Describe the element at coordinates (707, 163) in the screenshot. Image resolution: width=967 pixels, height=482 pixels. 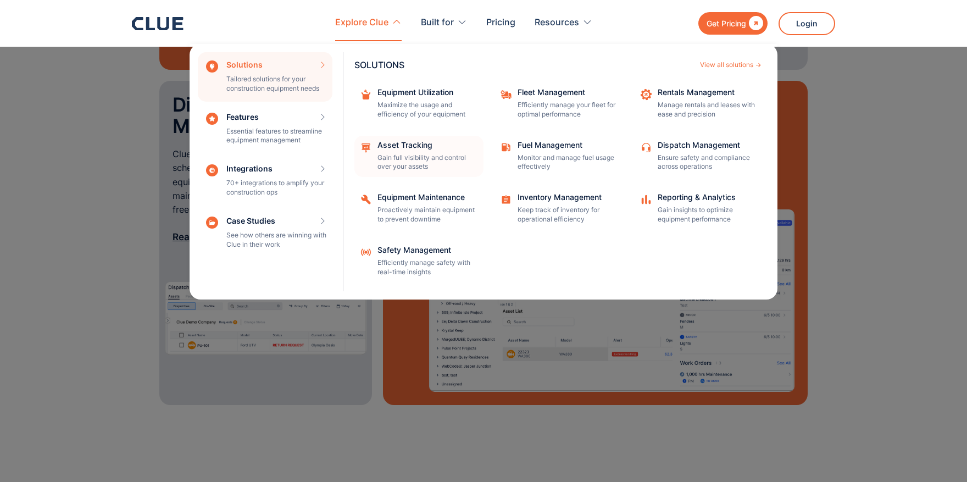
I see `p: Ensure safety and compliance across operations` at that location.